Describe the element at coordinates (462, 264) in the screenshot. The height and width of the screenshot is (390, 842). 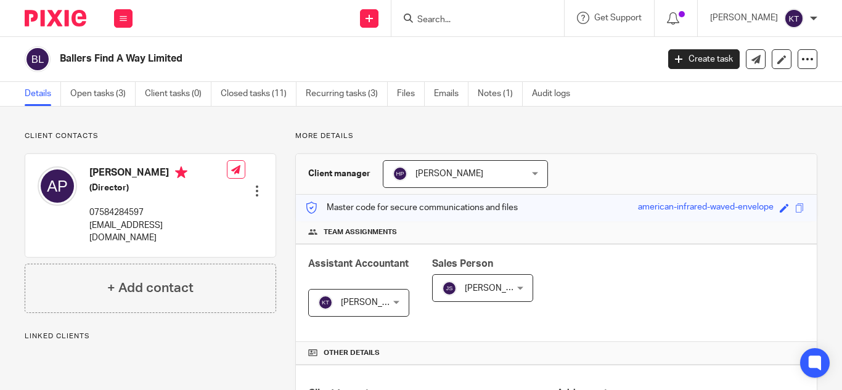
I see `span: Sales Person` at that location.